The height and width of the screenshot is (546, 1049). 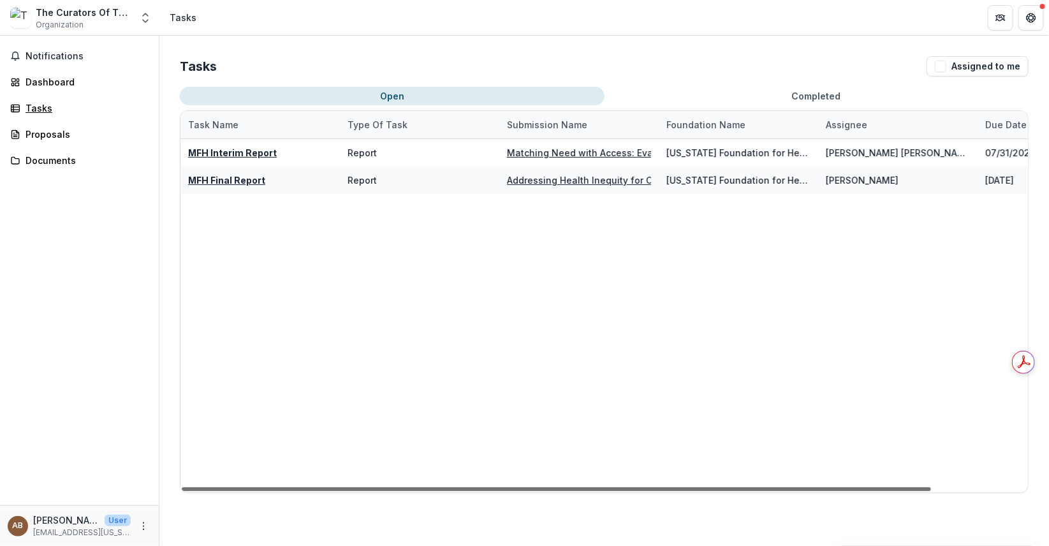 I want to click on a: MFH Interim Report, so click(x=232, y=152).